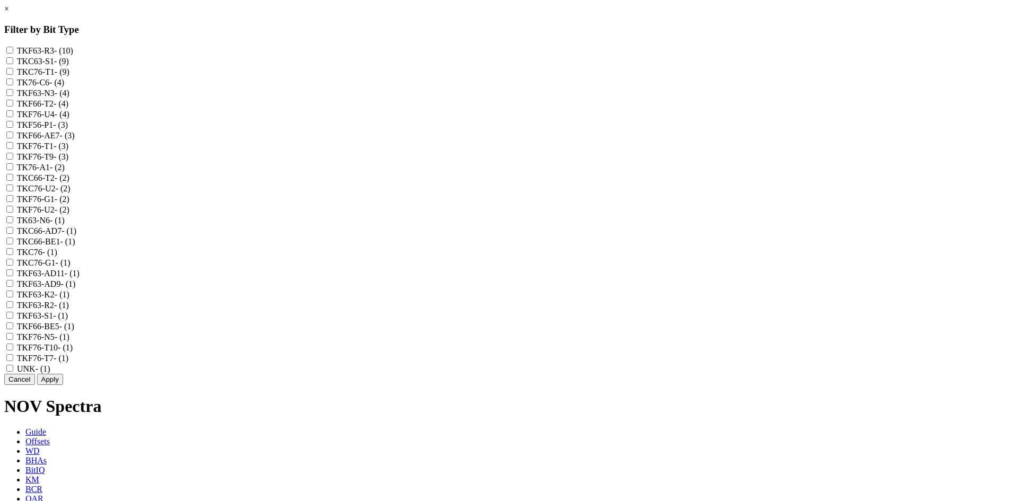 The width and height of the screenshot is (1018, 501). Describe the element at coordinates (43, 263) in the screenshot. I see `label: TKC76-G1` at that location.